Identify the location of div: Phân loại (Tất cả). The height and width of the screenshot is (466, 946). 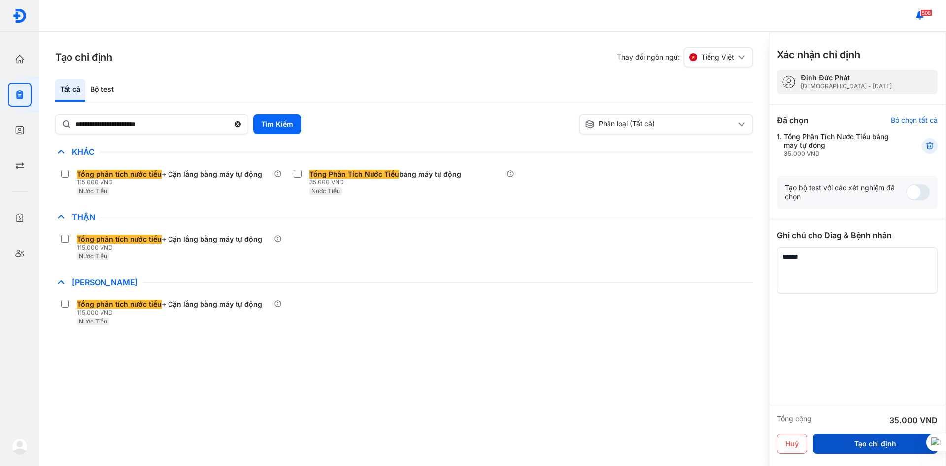
(660, 124).